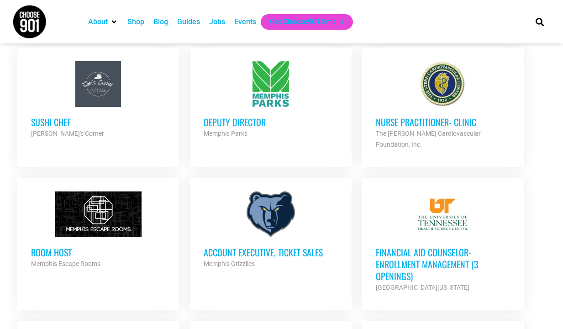  What do you see at coordinates (271, 100) in the screenshot?
I see `a: Deputy Director Memphis Parks` at bounding box center [271, 100].